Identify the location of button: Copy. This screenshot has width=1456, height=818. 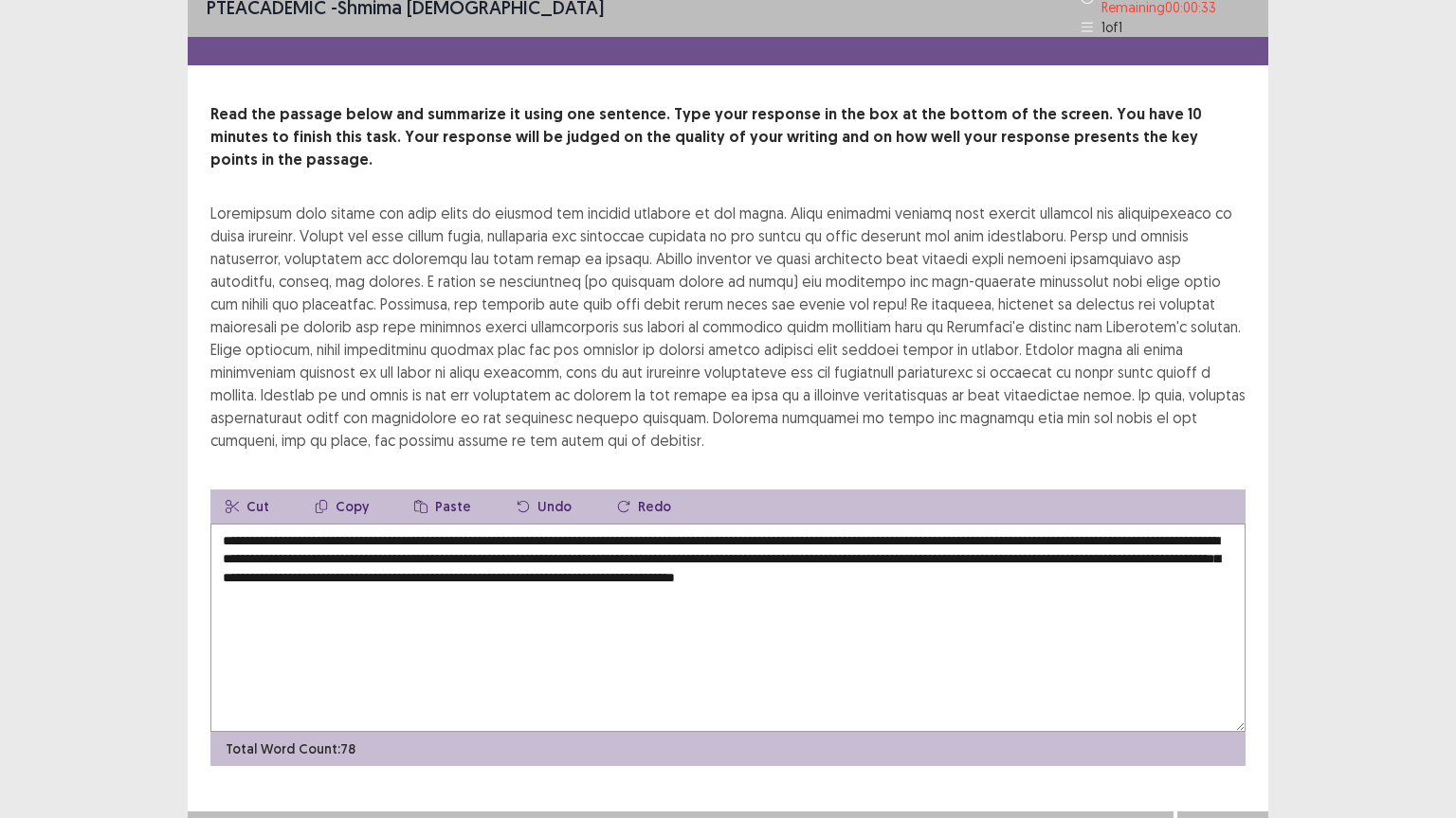
(341, 507).